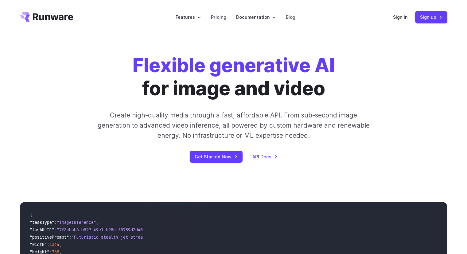  I want to click on label: Features, so click(188, 17).